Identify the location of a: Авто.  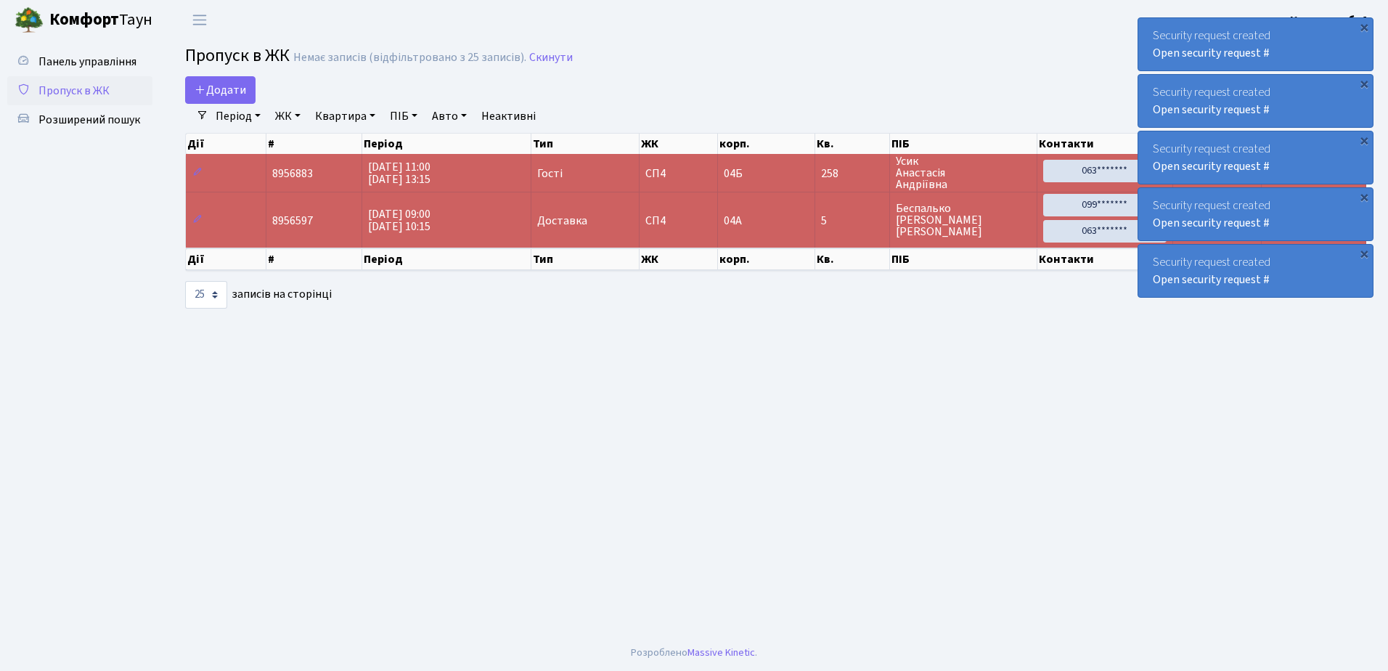
(449, 116).